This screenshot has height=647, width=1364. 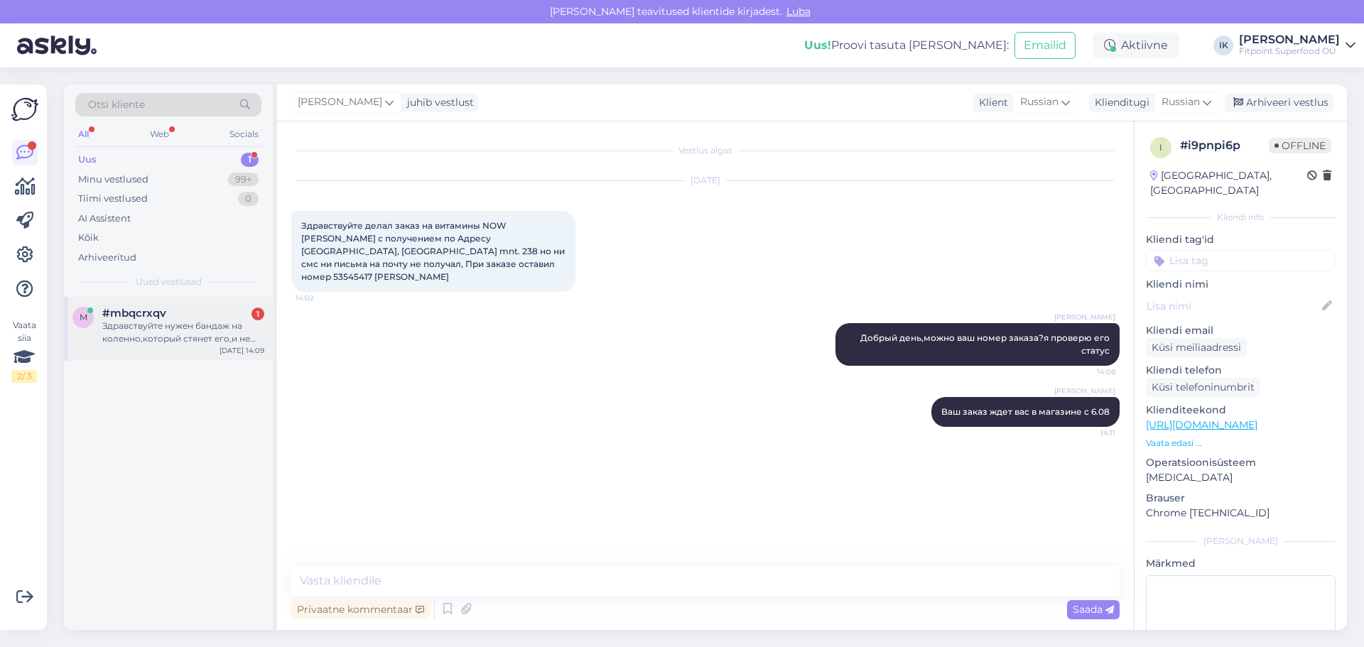 I want to click on input: Lisa tag, so click(x=1240, y=261).